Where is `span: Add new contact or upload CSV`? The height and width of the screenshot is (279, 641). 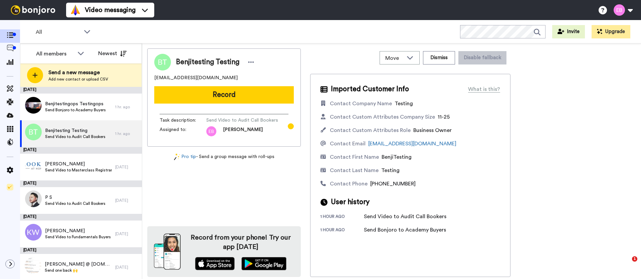 span: Add new contact or upload CSV is located at coordinates (78, 79).